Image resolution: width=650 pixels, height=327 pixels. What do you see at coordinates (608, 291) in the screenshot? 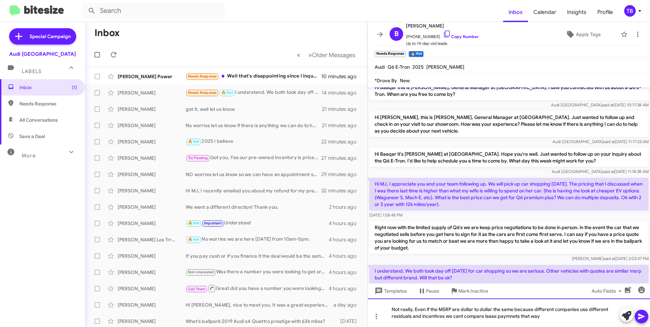
I see `span: Auto Fields` at bounding box center [608, 291].